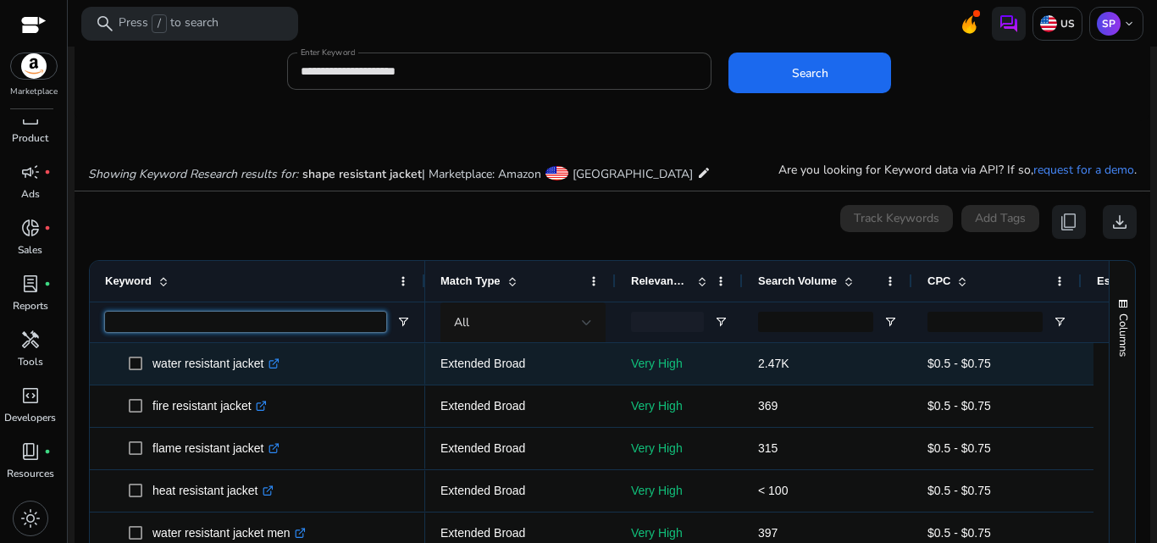 This screenshot has height=543, width=1157. What do you see at coordinates (30, 228) in the screenshot?
I see `span: donut_small` at bounding box center [30, 228].